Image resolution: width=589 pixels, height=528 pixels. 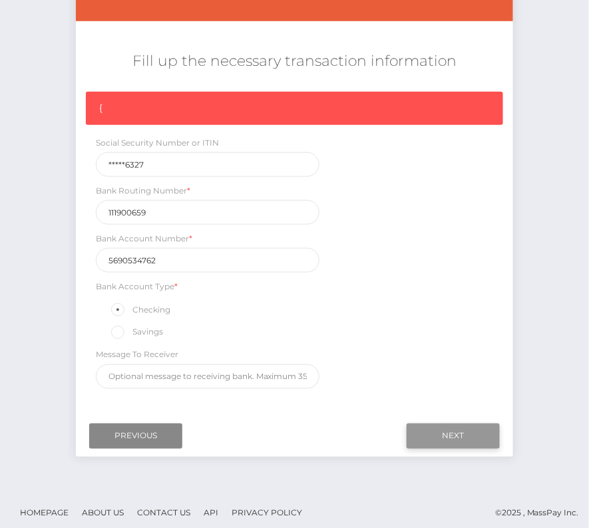 What do you see at coordinates (157, 143) in the screenshot?
I see `label: Social Security Number or ITIN` at bounding box center [157, 143].